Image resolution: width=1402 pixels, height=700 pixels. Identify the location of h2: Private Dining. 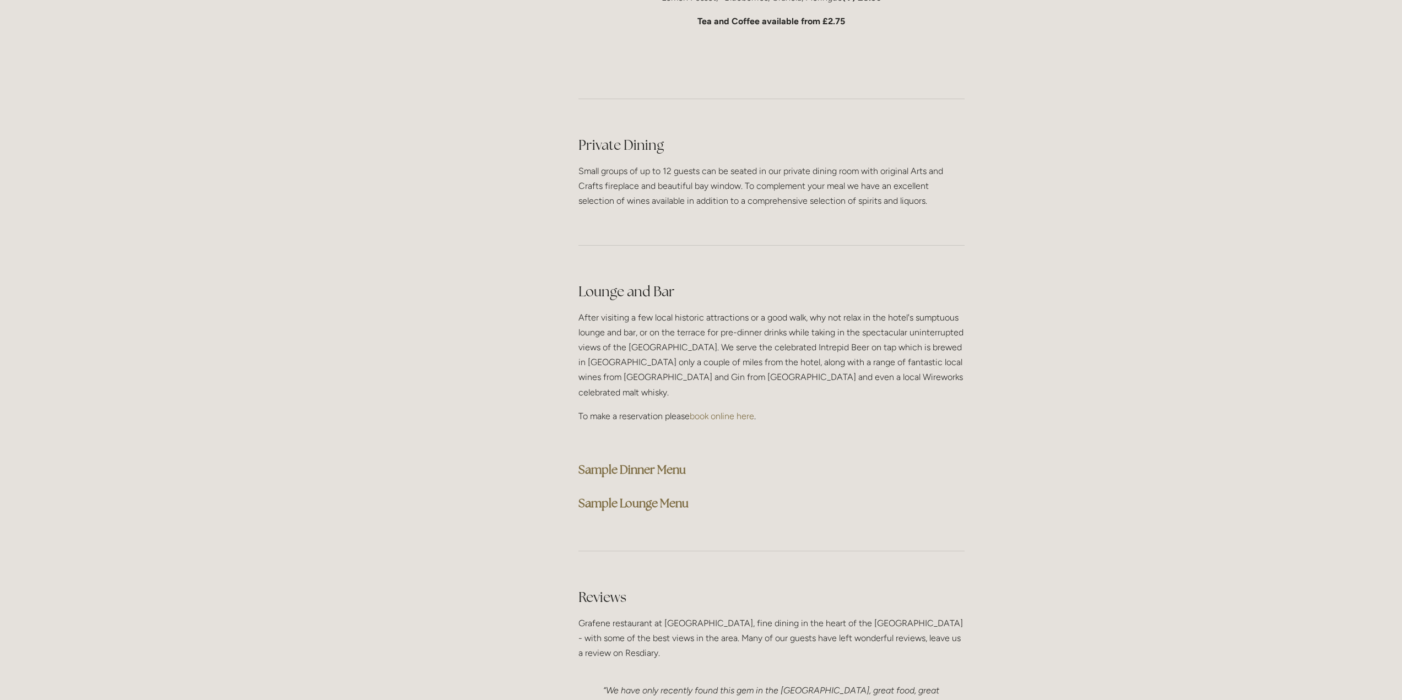
(771, 145).